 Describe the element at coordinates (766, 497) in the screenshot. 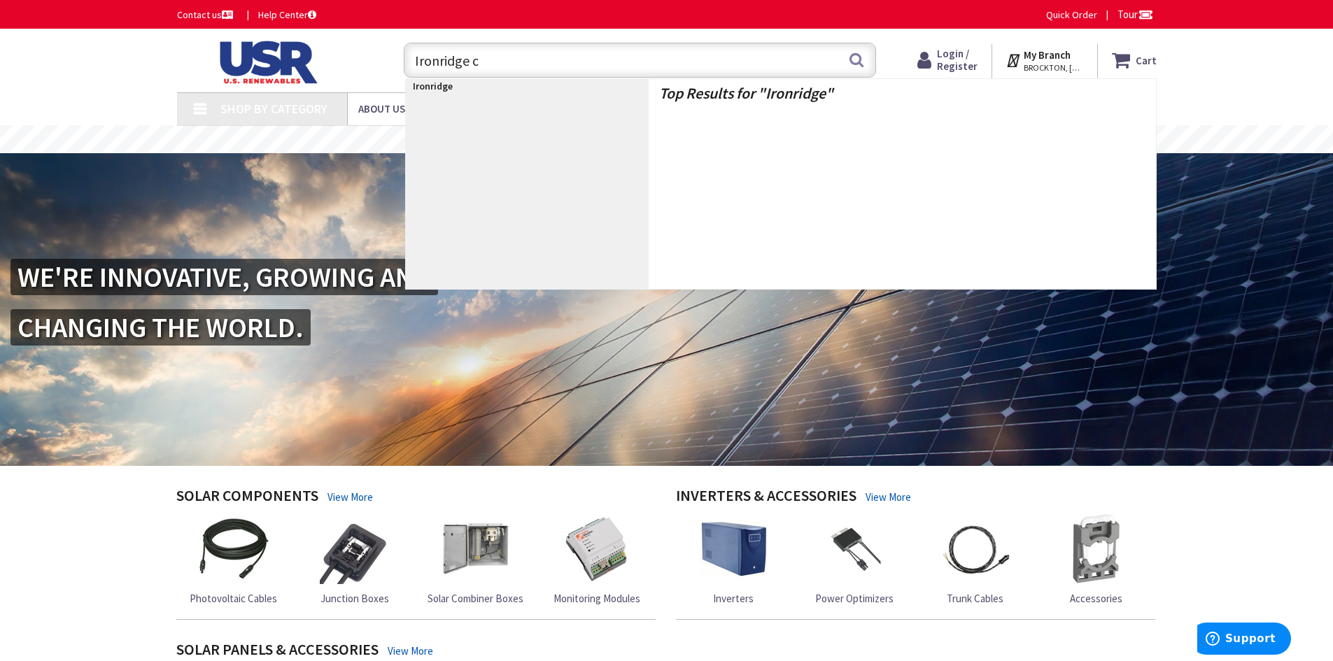

I see `h4: Inverters & Accessories` at that location.